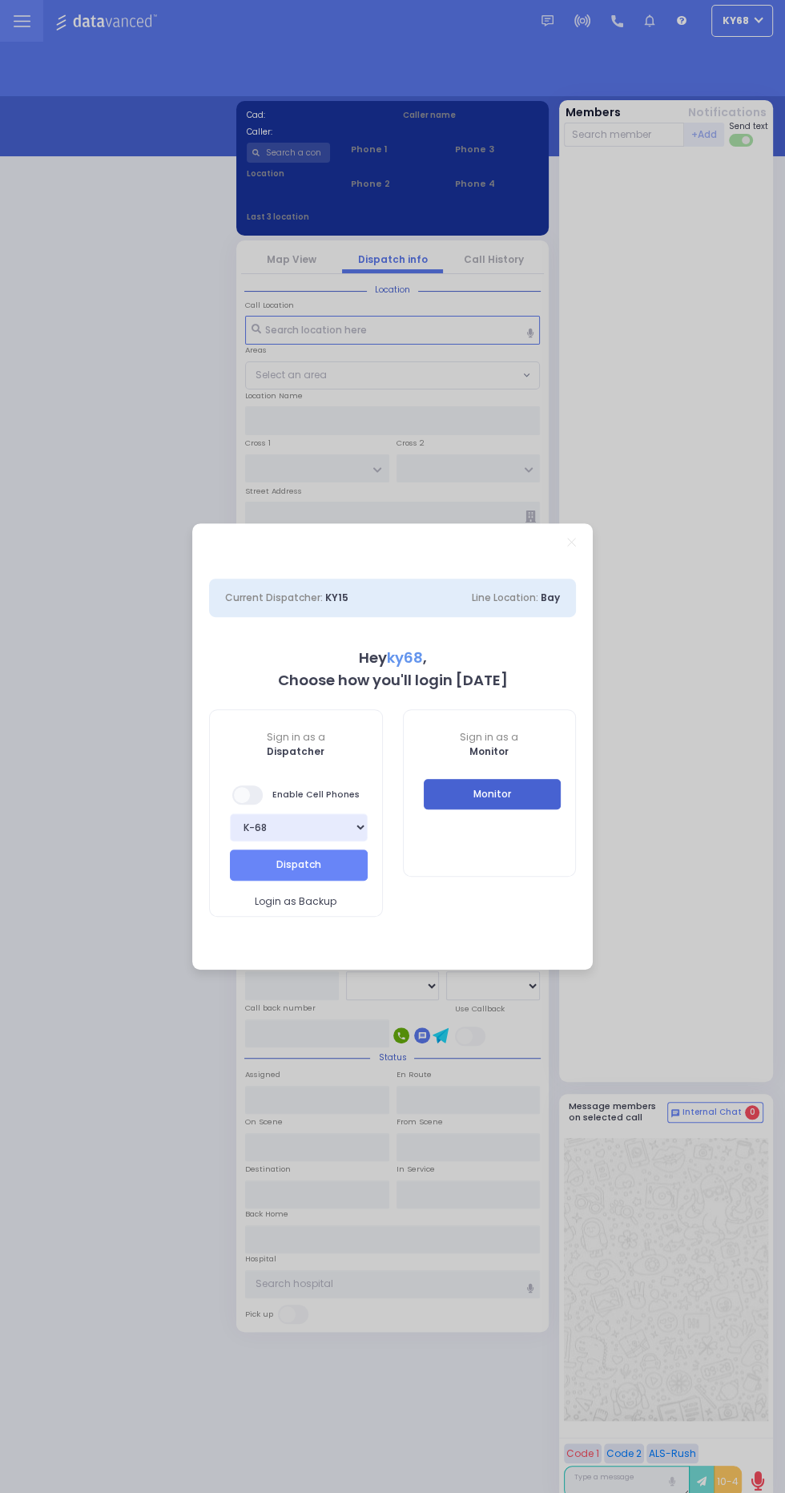 The width and height of the screenshot is (785, 1493). What do you see at coordinates (296, 751) in the screenshot?
I see `b: Dispatcher` at bounding box center [296, 751].